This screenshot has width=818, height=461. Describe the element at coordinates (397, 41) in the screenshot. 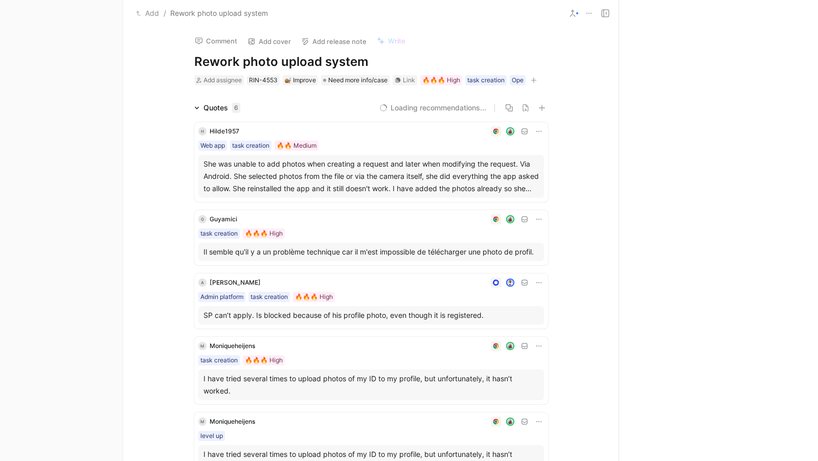

I see `span: Write` at that location.